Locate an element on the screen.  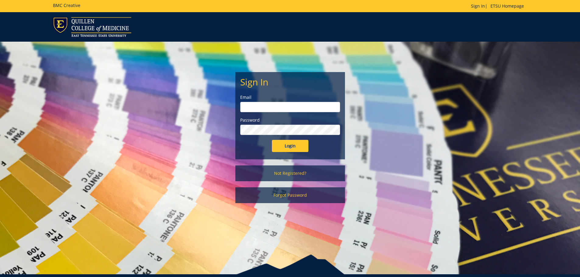
label: Email is located at coordinates (290, 97).